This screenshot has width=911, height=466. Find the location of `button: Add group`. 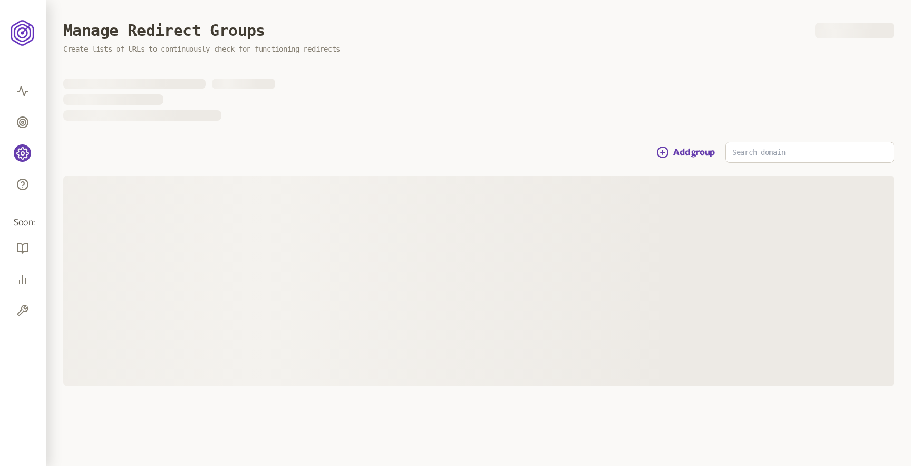

button: Add group is located at coordinates (685, 152).